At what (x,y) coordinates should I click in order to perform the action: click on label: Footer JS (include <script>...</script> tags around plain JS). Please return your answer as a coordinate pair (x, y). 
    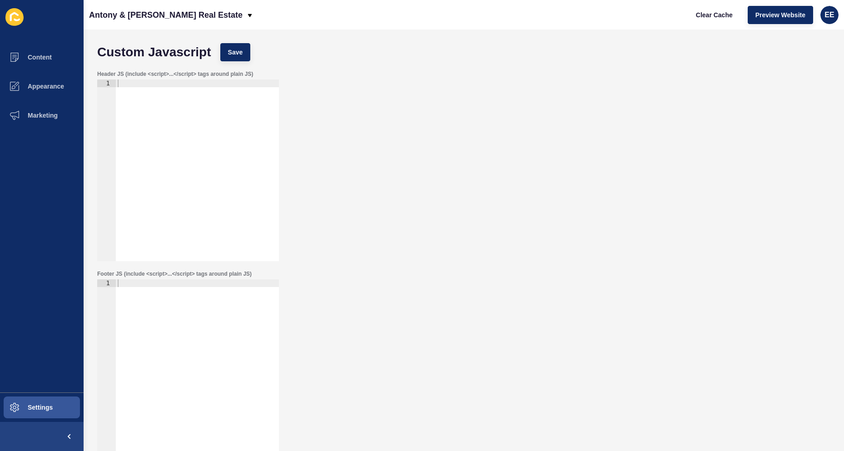
    Looking at the image, I should click on (174, 274).